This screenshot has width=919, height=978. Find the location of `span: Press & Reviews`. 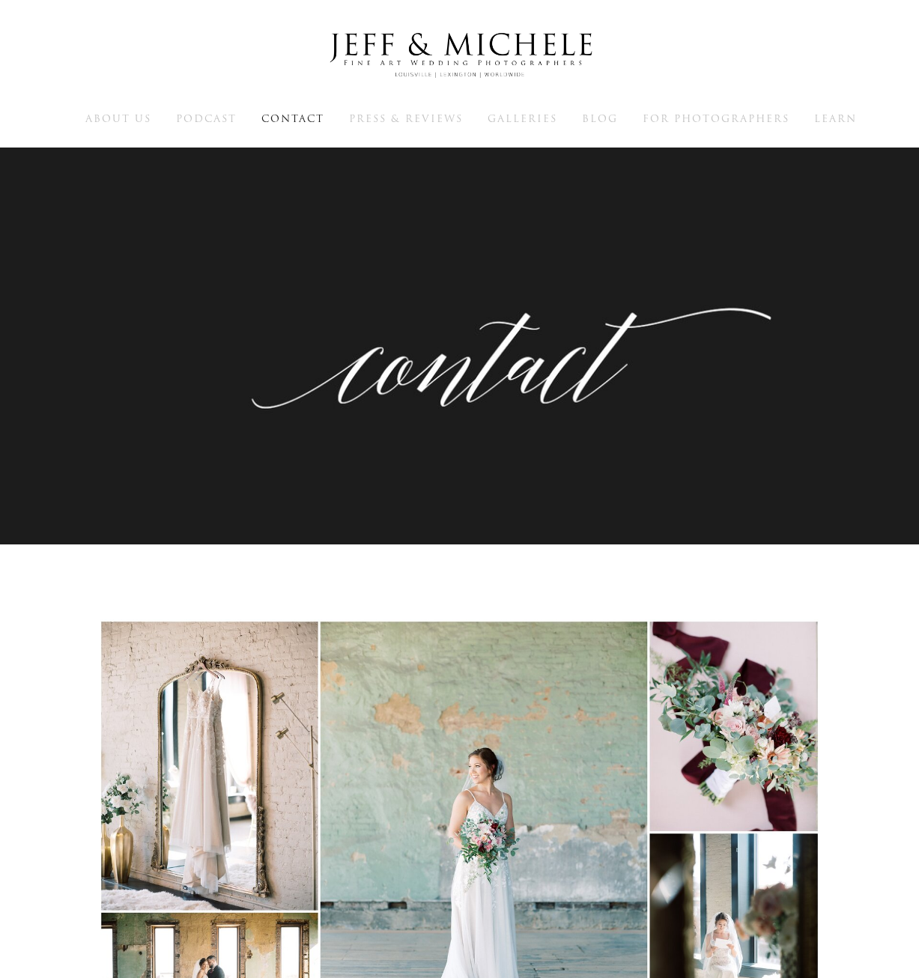

span: Press & Reviews is located at coordinates (406, 118).